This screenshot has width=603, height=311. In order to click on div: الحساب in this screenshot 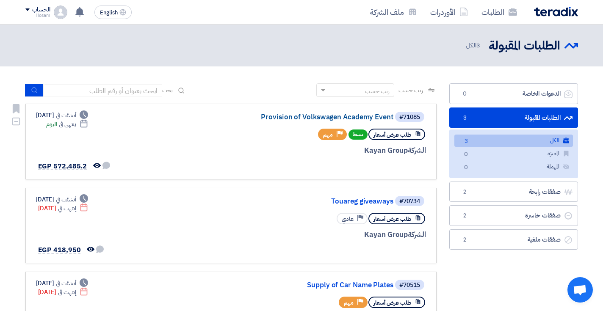, I will do `click(41, 10)`.